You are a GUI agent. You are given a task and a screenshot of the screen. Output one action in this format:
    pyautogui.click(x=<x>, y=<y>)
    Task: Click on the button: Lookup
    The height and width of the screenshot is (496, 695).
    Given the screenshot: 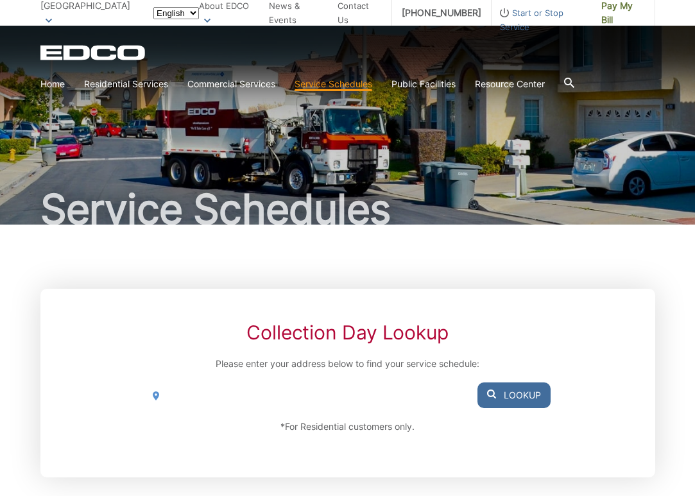 What is the action you would take?
    pyautogui.click(x=514, y=395)
    